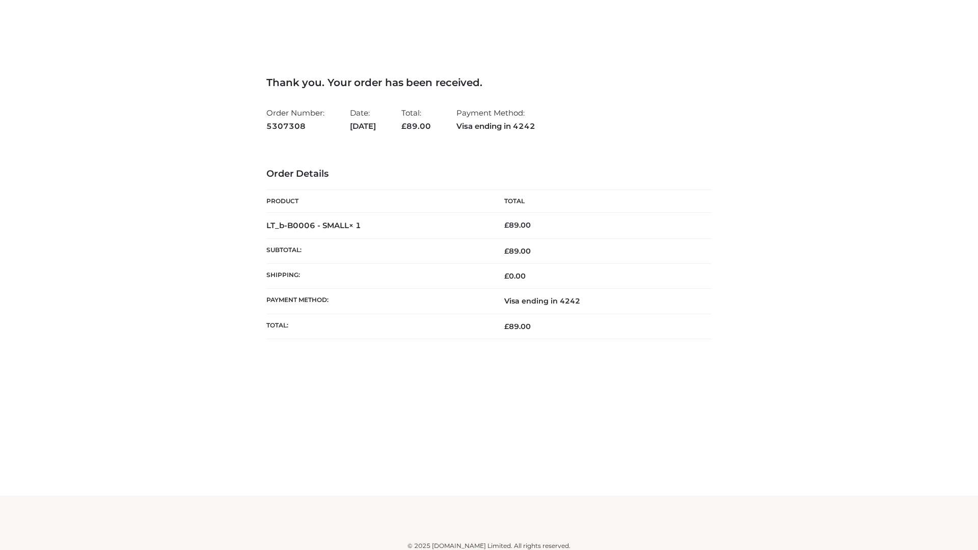 The height and width of the screenshot is (550, 978). I want to click on li: Date:, so click(363, 119).